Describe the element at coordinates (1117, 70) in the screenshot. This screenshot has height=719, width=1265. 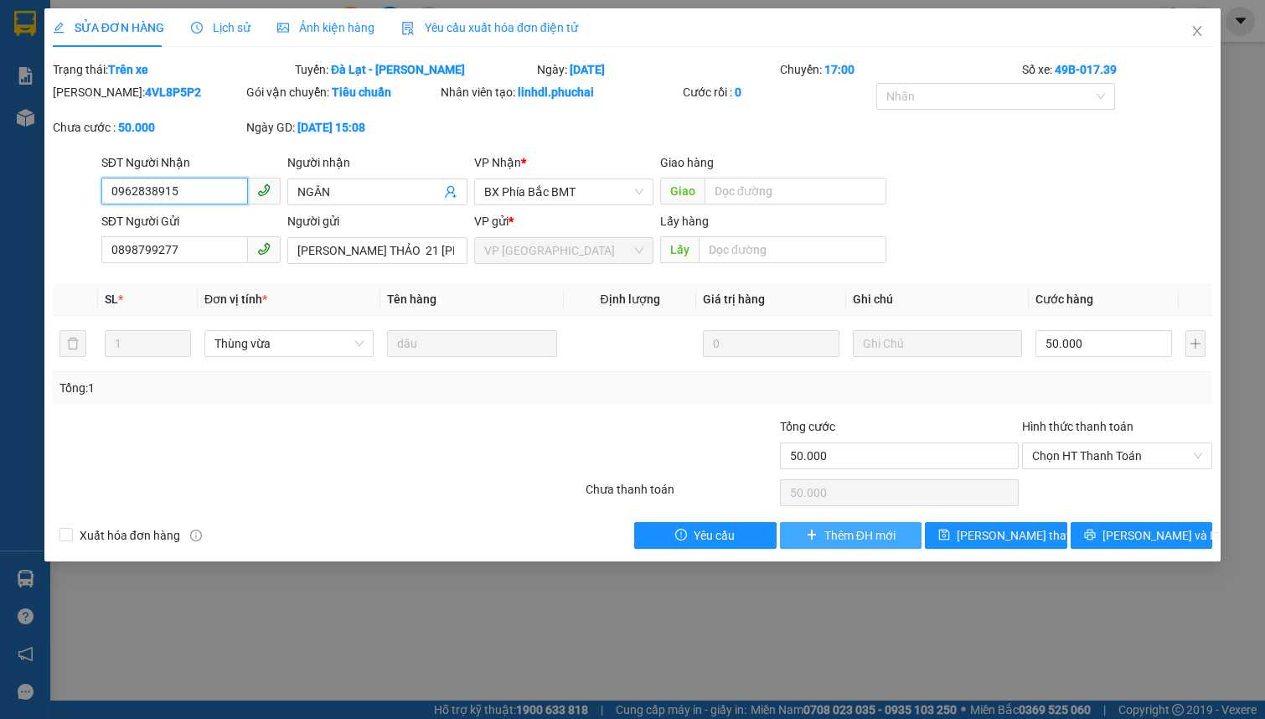
I see `div: Số xe:` at that location.